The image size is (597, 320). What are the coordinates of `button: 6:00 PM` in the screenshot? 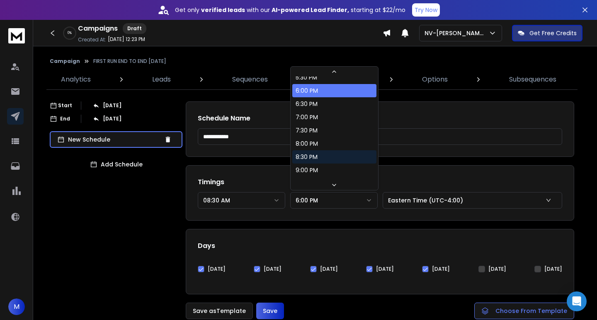 It's located at (334, 201).